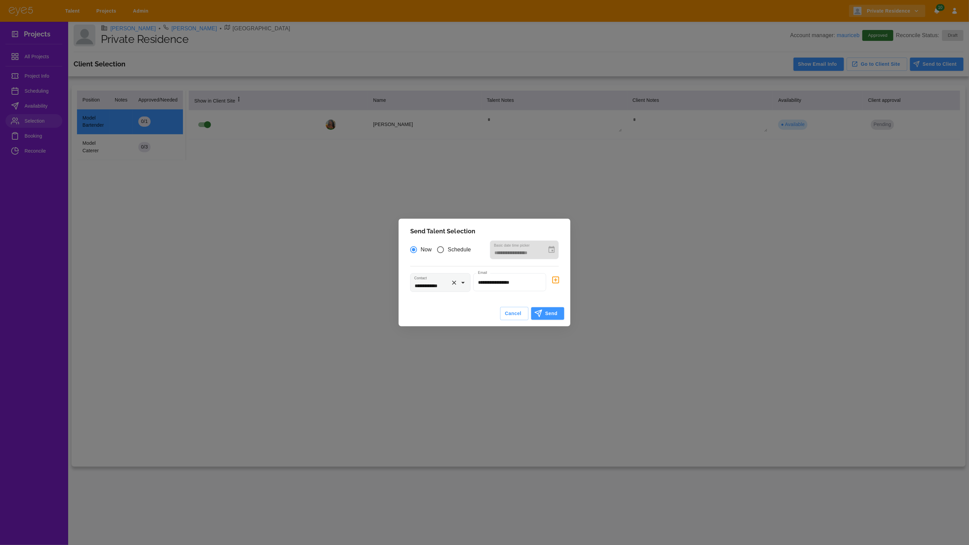 The width and height of the screenshot is (969, 545). I want to click on button: Open, so click(463, 283).